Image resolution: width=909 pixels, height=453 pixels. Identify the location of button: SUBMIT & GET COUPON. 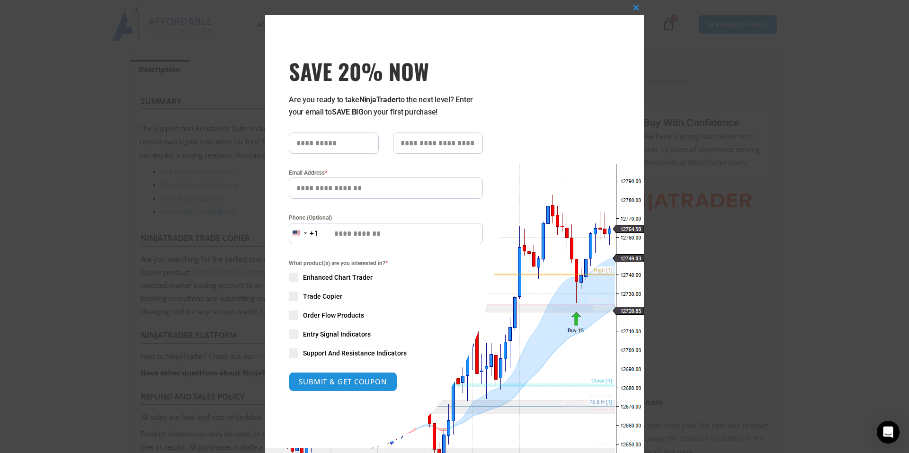
(343, 382).